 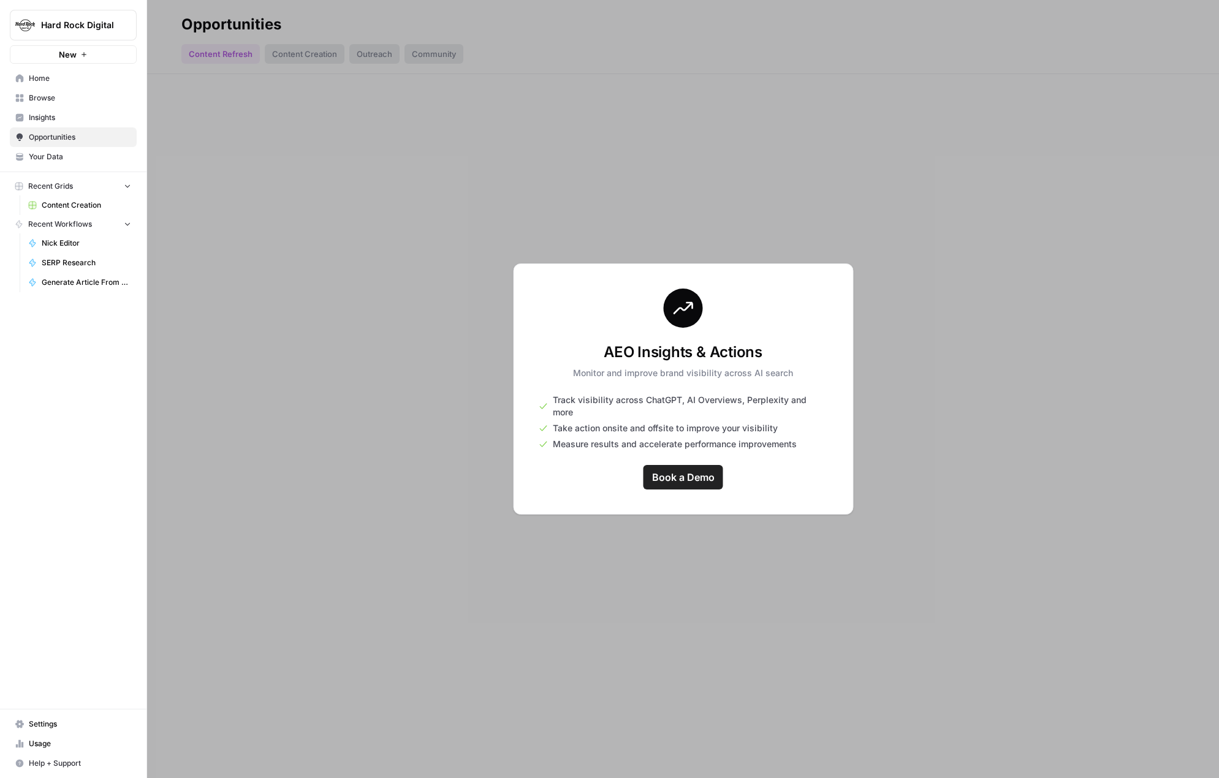 I want to click on button: Workspace: Hard Rock Digital, so click(x=73, y=25).